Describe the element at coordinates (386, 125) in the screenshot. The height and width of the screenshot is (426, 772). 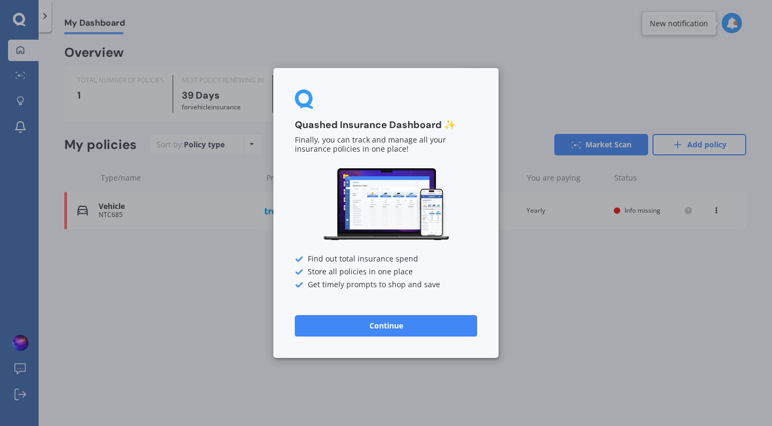
I see `h3: Quashed Insurance Dashboard ✨` at that location.